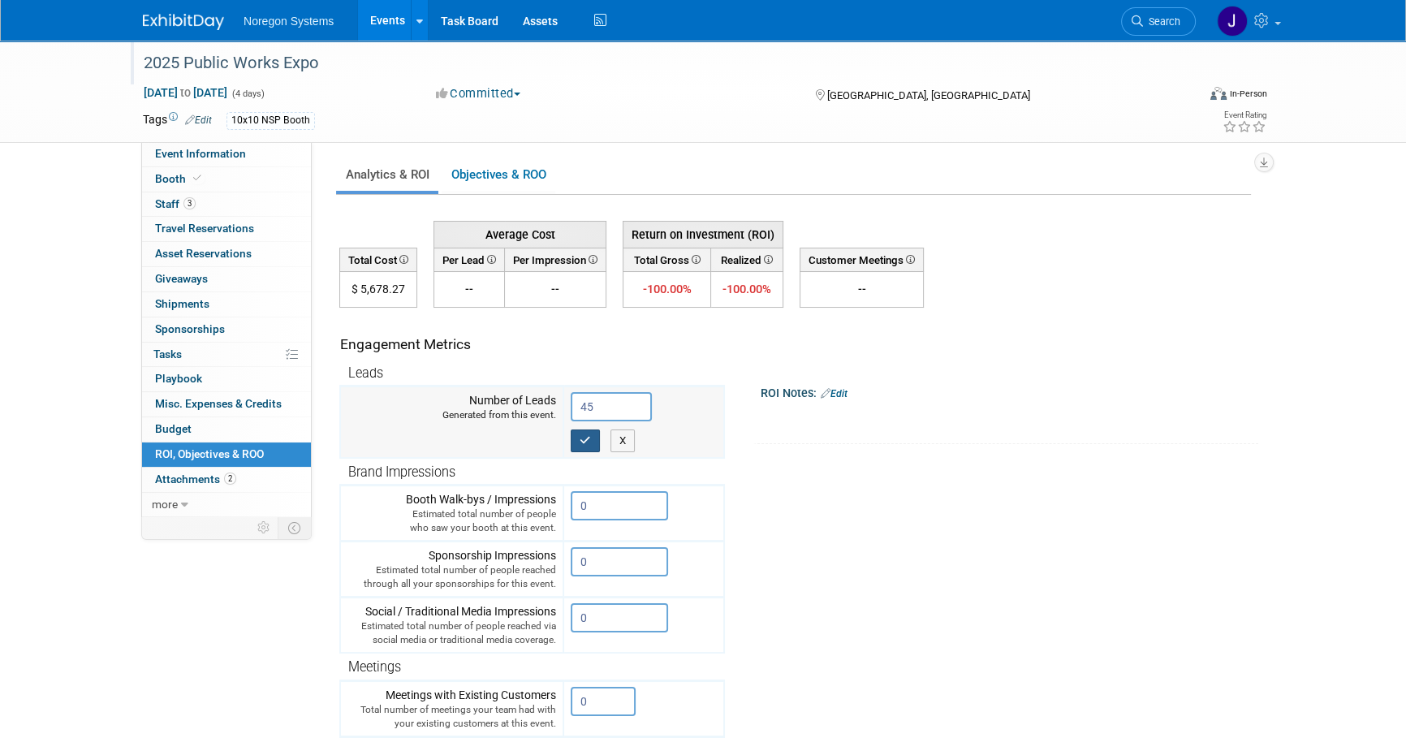  Describe the element at coordinates (451, 521) in the screenshot. I see `div: Estimated total number of people who saw your booth at this event.` at that location.